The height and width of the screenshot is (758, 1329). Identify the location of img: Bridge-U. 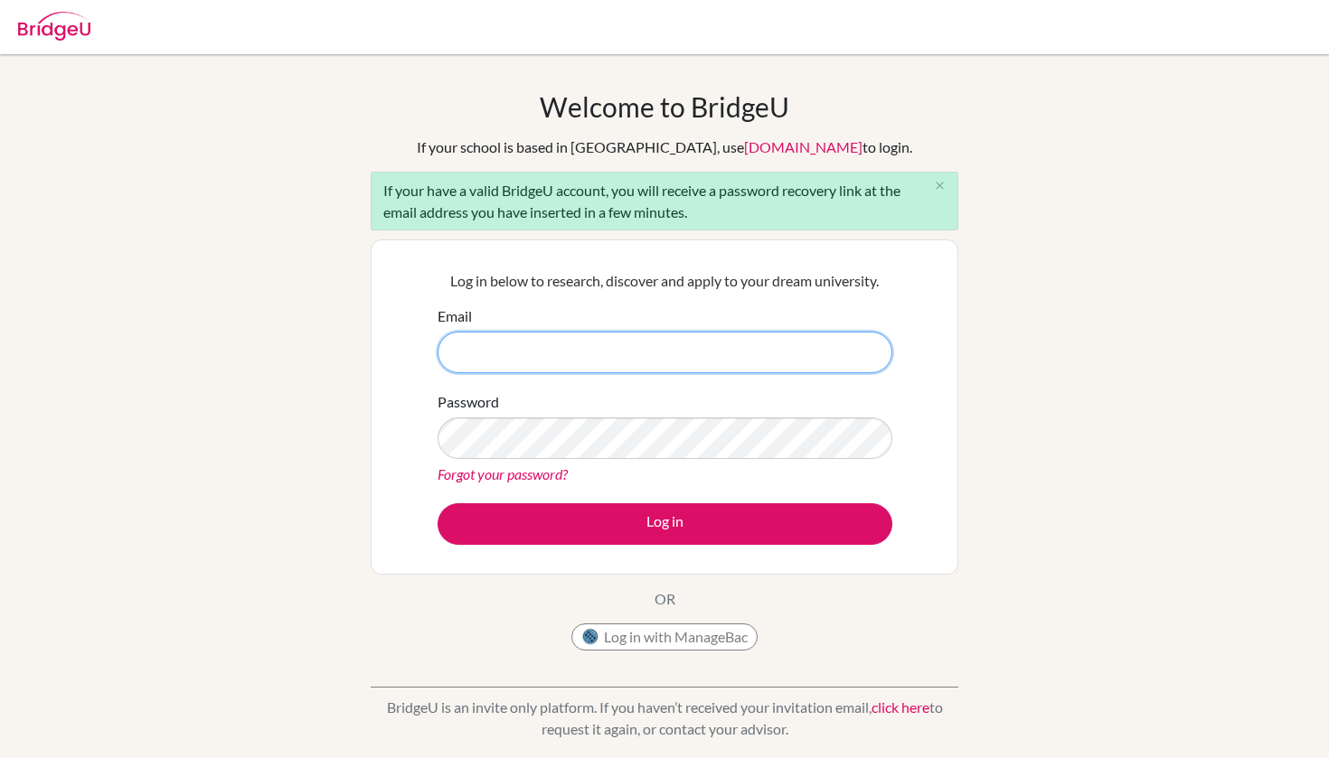
(54, 26).